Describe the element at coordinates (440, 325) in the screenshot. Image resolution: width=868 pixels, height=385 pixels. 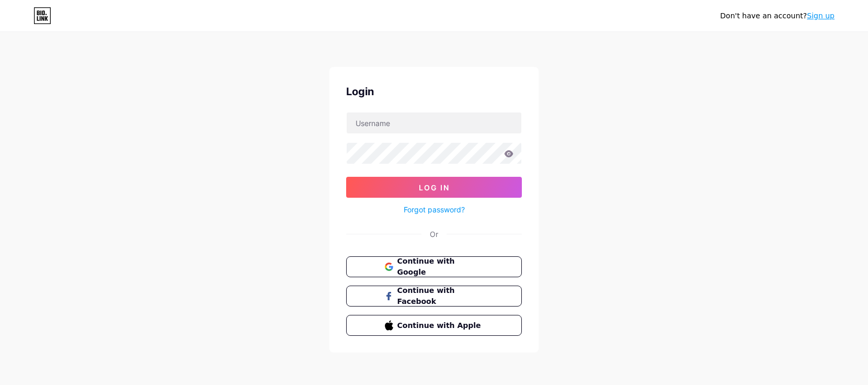
I see `span: Continue with Apple` at that location.